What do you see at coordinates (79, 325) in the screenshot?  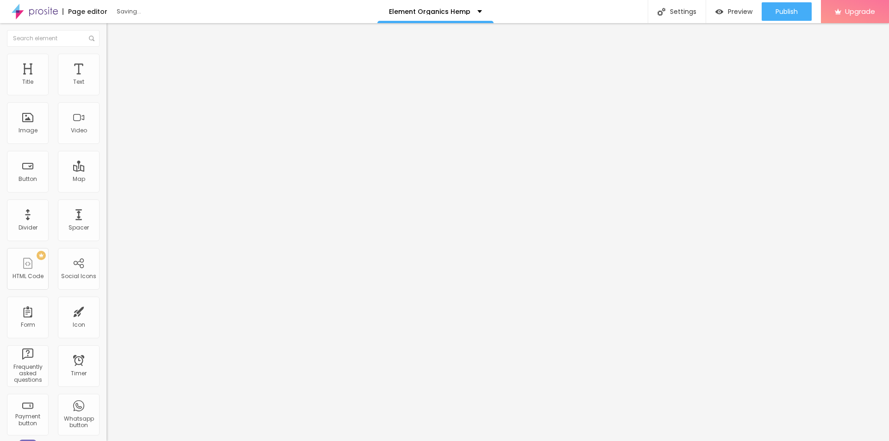 I see `div: Icon` at bounding box center [79, 325].